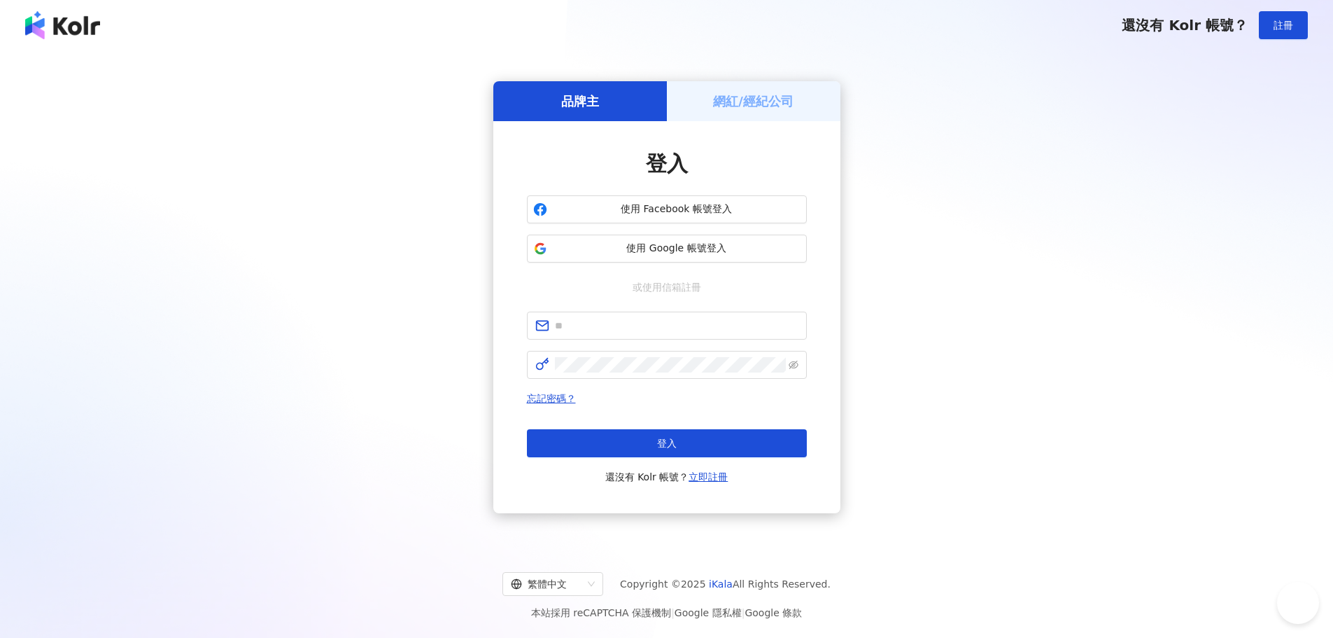 This screenshot has width=1333, height=638. What do you see at coordinates (677, 209) in the screenshot?
I see `span: 使用 Facebook 帳號登入` at bounding box center [677, 209].